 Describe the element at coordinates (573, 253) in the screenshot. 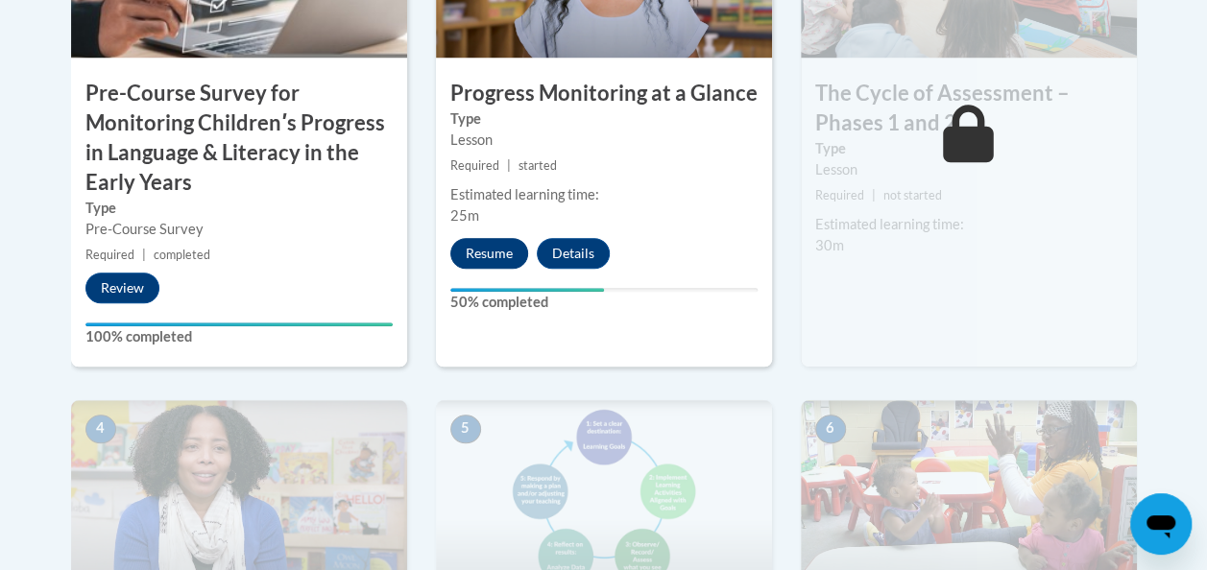

I see `button: Details` at that location.